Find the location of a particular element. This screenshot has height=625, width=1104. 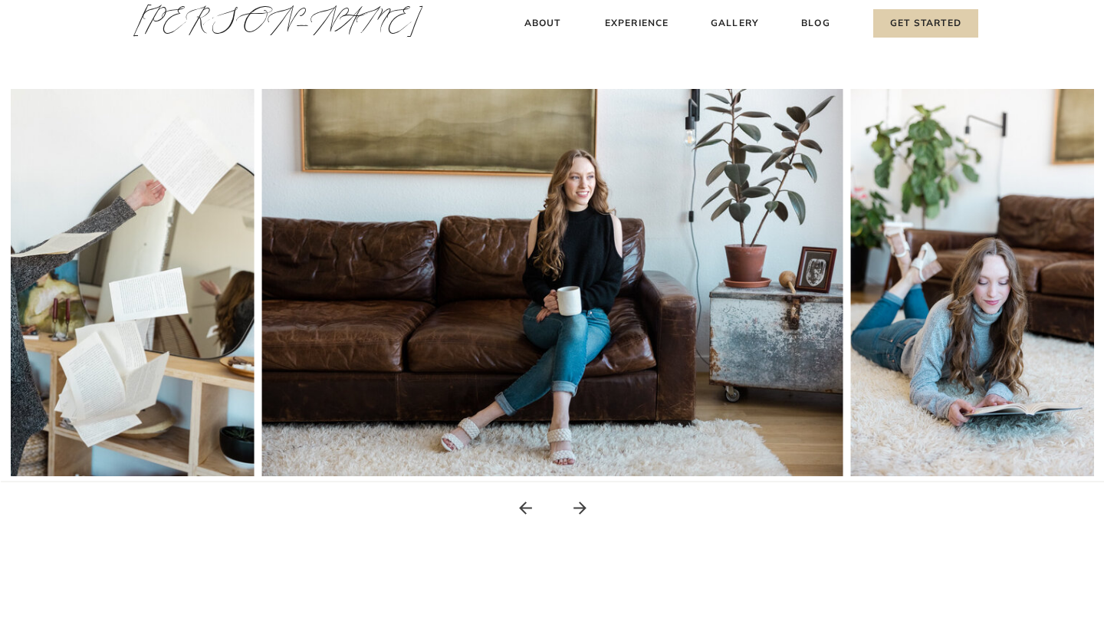

h3: Experience is located at coordinates (636, 23).